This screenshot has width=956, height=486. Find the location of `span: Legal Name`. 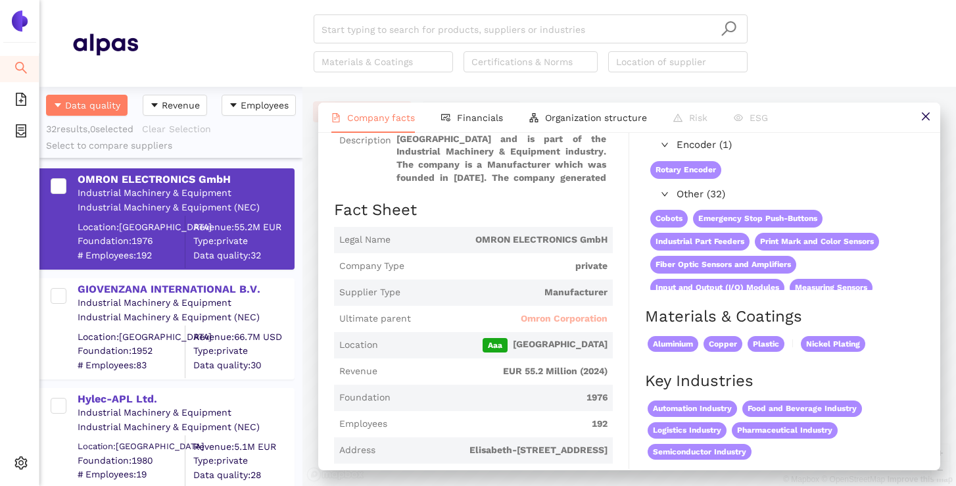

span: Legal Name is located at coordinates (365, 240).